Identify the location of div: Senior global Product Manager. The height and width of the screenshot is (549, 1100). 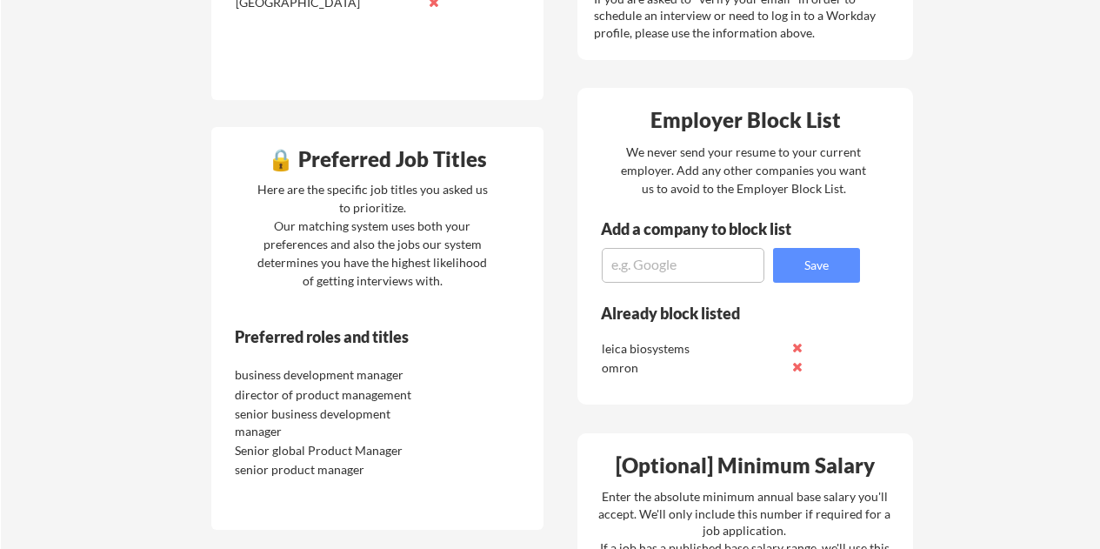
(326, 450).